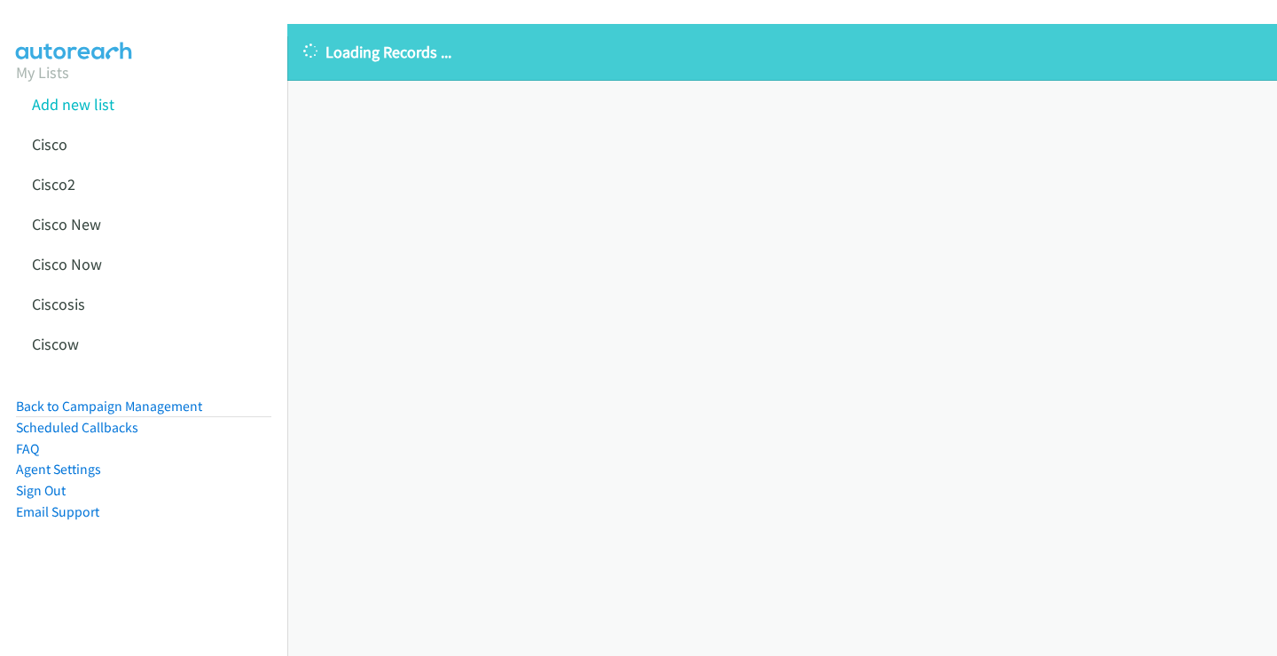 The height and width of the screenshot is (656, 1277). I want to click on a: Sign Out, so click(41, 490).